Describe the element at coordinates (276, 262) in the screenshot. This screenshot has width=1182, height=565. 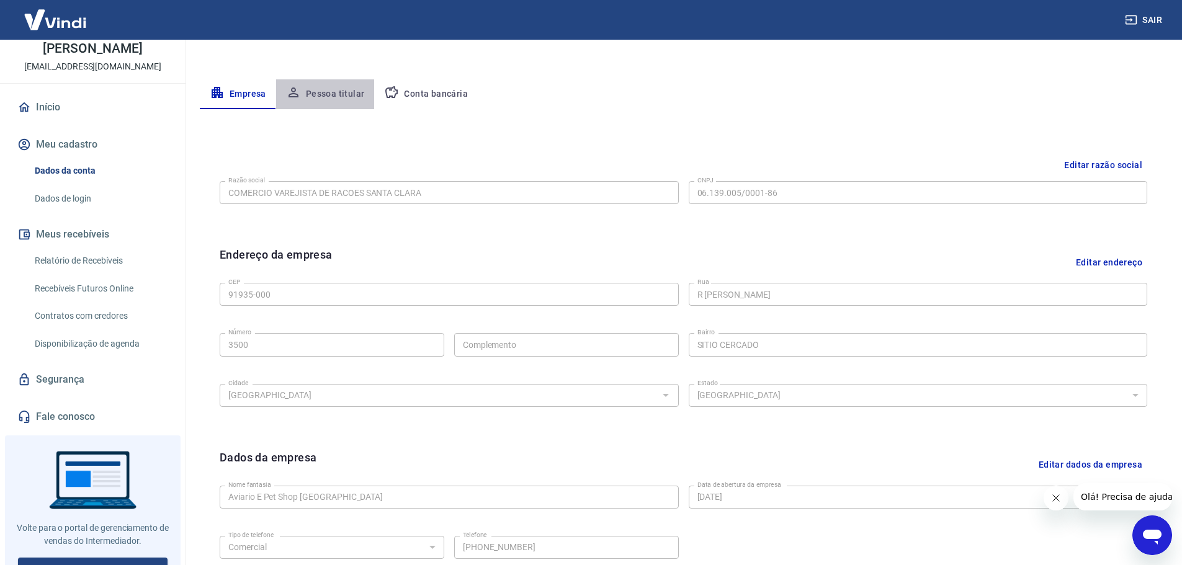
I see `h6: Endereço da empresa` at that location.